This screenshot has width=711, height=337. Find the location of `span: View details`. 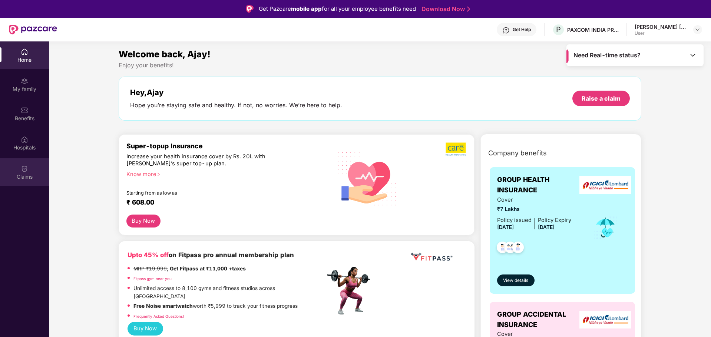

span: View details is located at coordinates (515, 281).